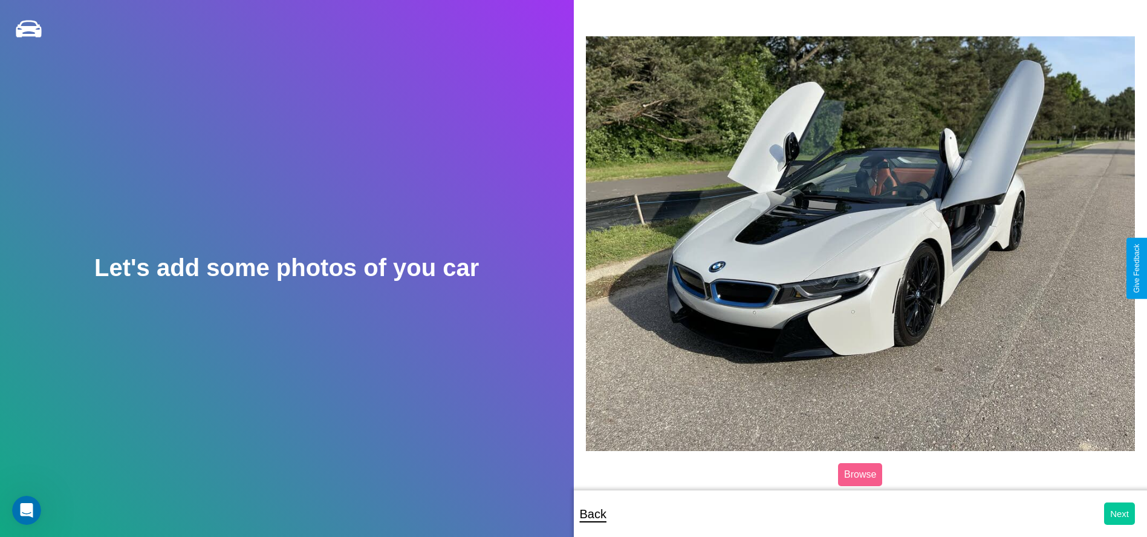 This screenshot has height=537, width=1147. I want to click on p: Back, so click(593, 514).